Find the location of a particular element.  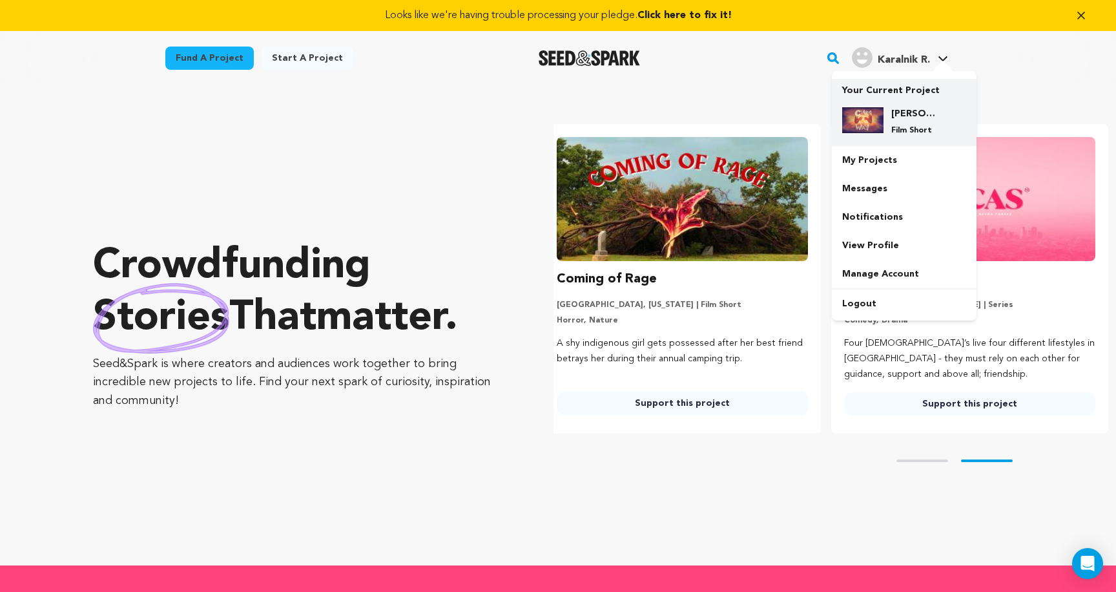

a: Notifications is located at coordinates (904, 217).